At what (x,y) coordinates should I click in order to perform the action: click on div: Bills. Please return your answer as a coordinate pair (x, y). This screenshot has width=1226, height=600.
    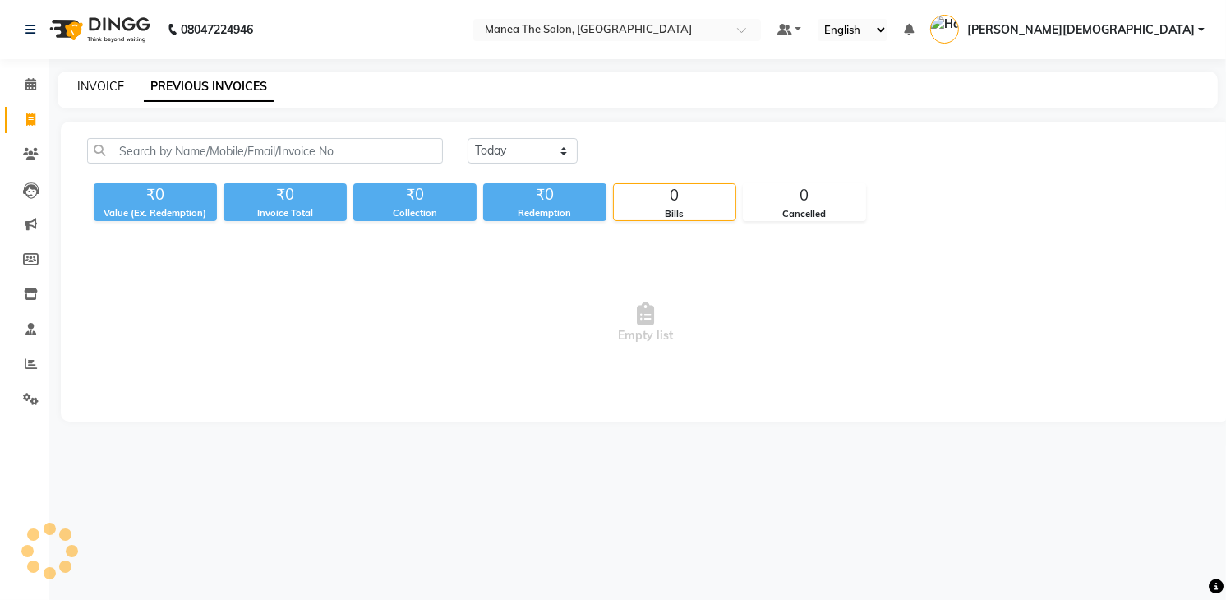
    Looking at the image, I should click on (675, 214).